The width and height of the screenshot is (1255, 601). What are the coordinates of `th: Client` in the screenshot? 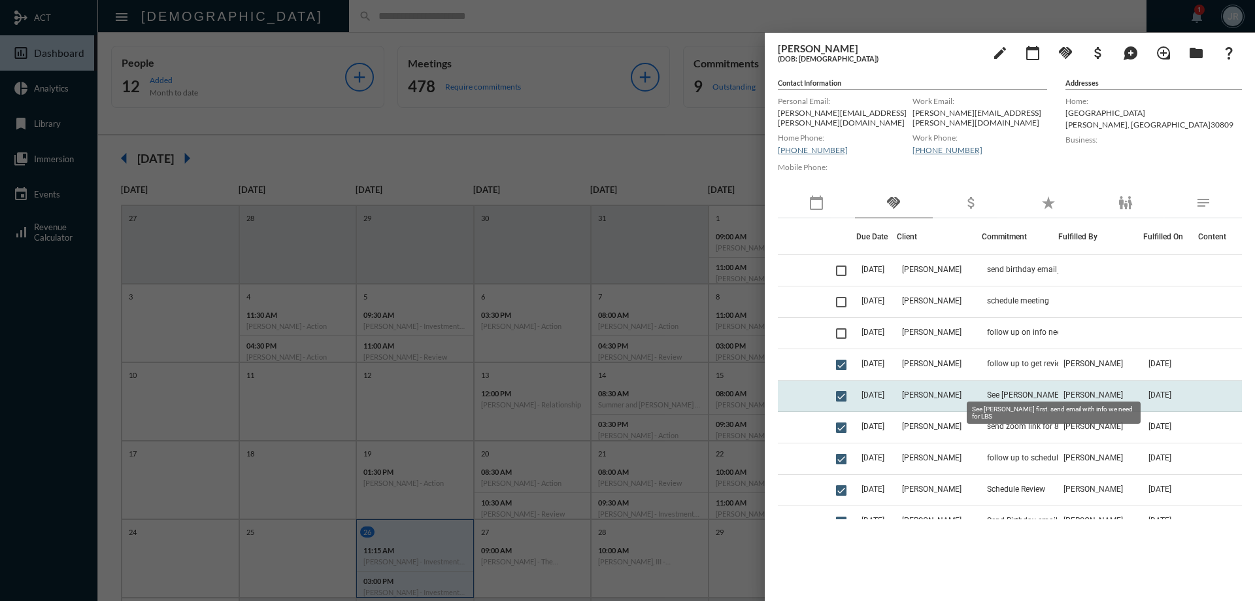 It's located at (939, 237).